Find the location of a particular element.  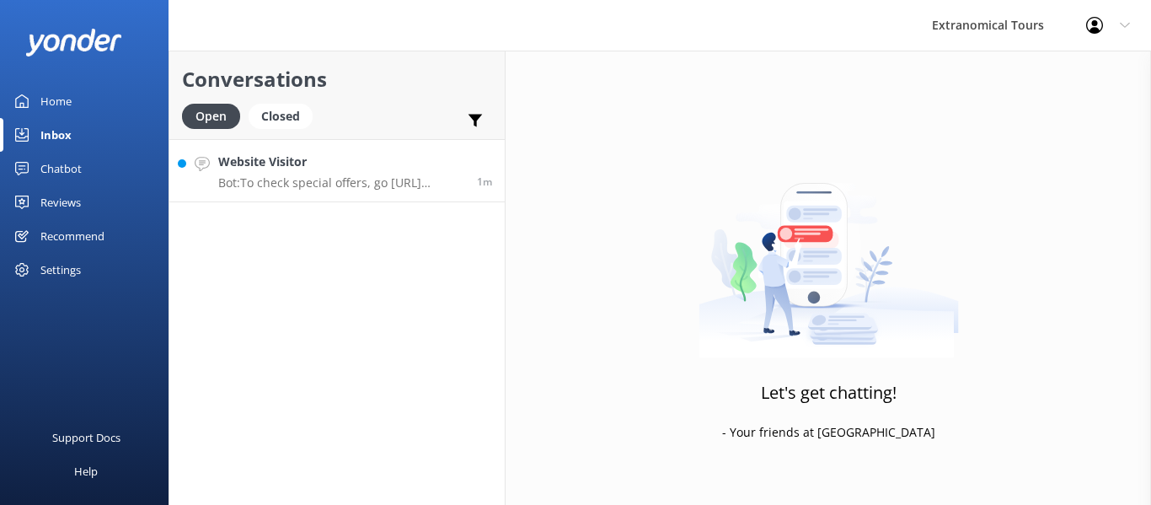

div: Home is located at coordinates (56, 101).